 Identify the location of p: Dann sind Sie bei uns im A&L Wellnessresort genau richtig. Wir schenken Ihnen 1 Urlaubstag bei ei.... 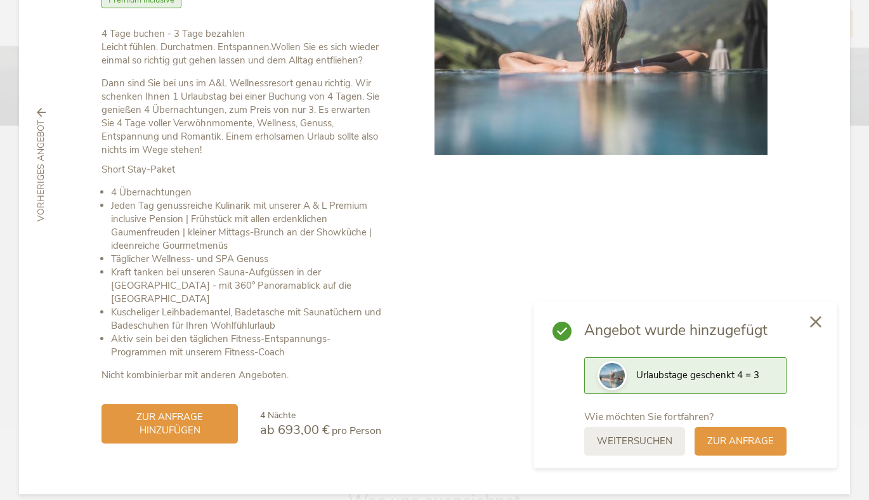
(241, 117).